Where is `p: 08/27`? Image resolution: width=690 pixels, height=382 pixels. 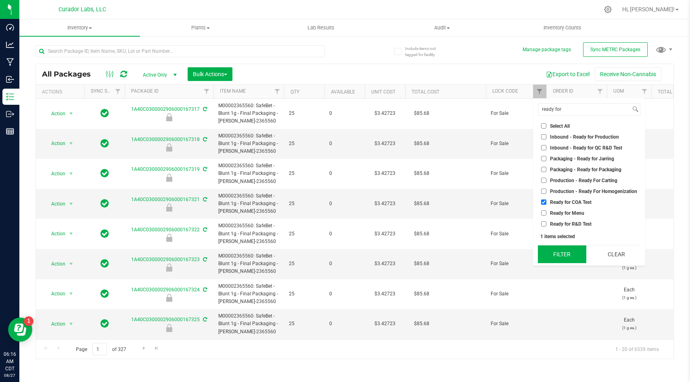
p: 08/27 is located at coordinates (10, 376).